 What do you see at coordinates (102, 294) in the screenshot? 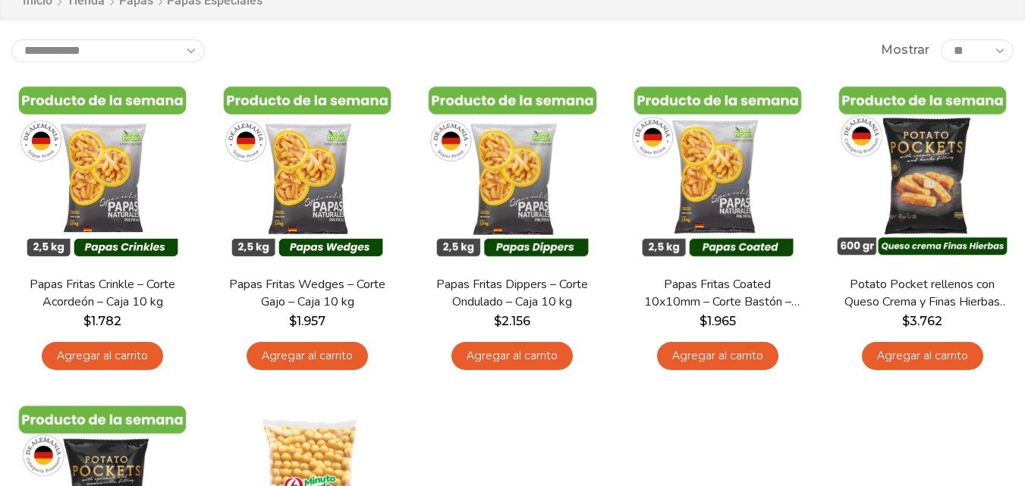
I see `a: Papas Fritas Crinkle – Corte Acordeón – Caja 10 kg` at bounding box center [102, 294].